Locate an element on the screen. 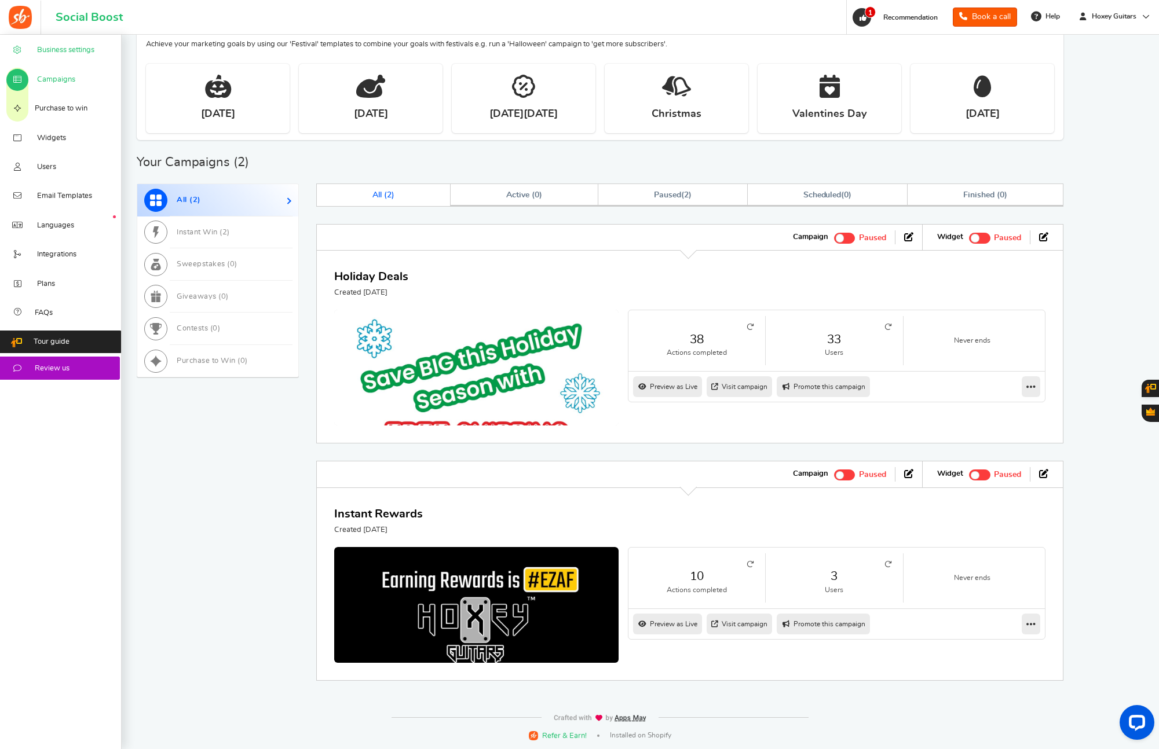 The height and width of the screenshot is (749, 1159). span: 1 is located at coordinates (870, 12).